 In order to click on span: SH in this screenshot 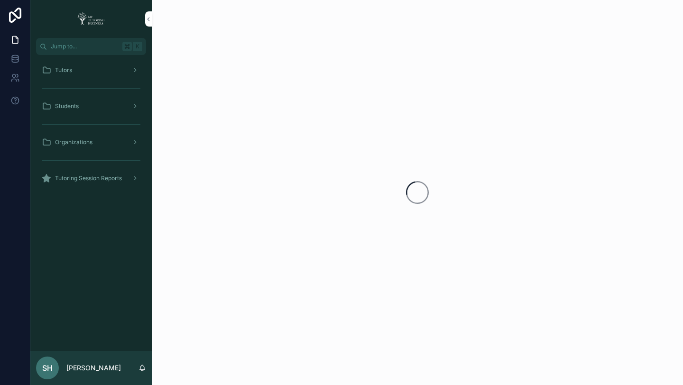, I will do `click(47, 368)`.